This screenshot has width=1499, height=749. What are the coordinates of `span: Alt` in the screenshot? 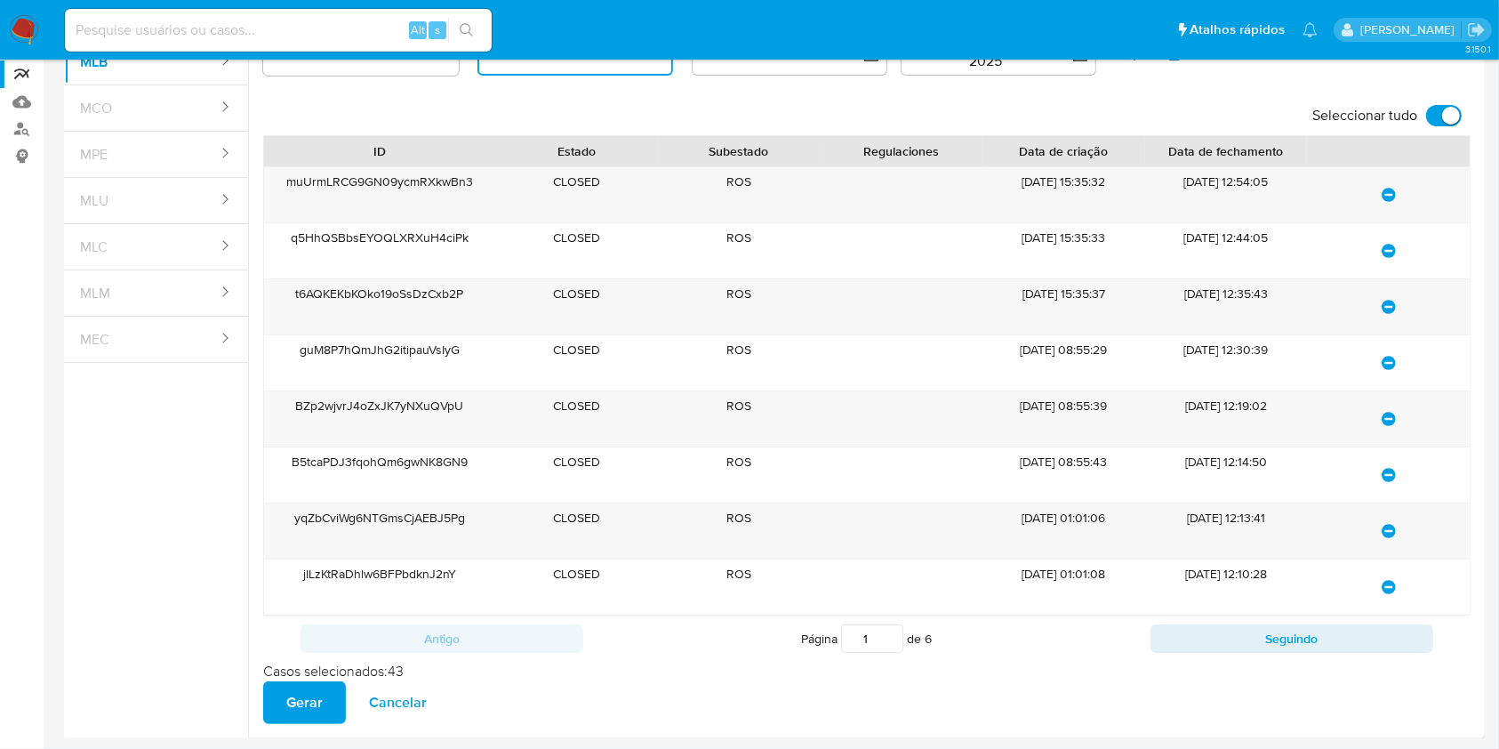 It's located at (418, 29).